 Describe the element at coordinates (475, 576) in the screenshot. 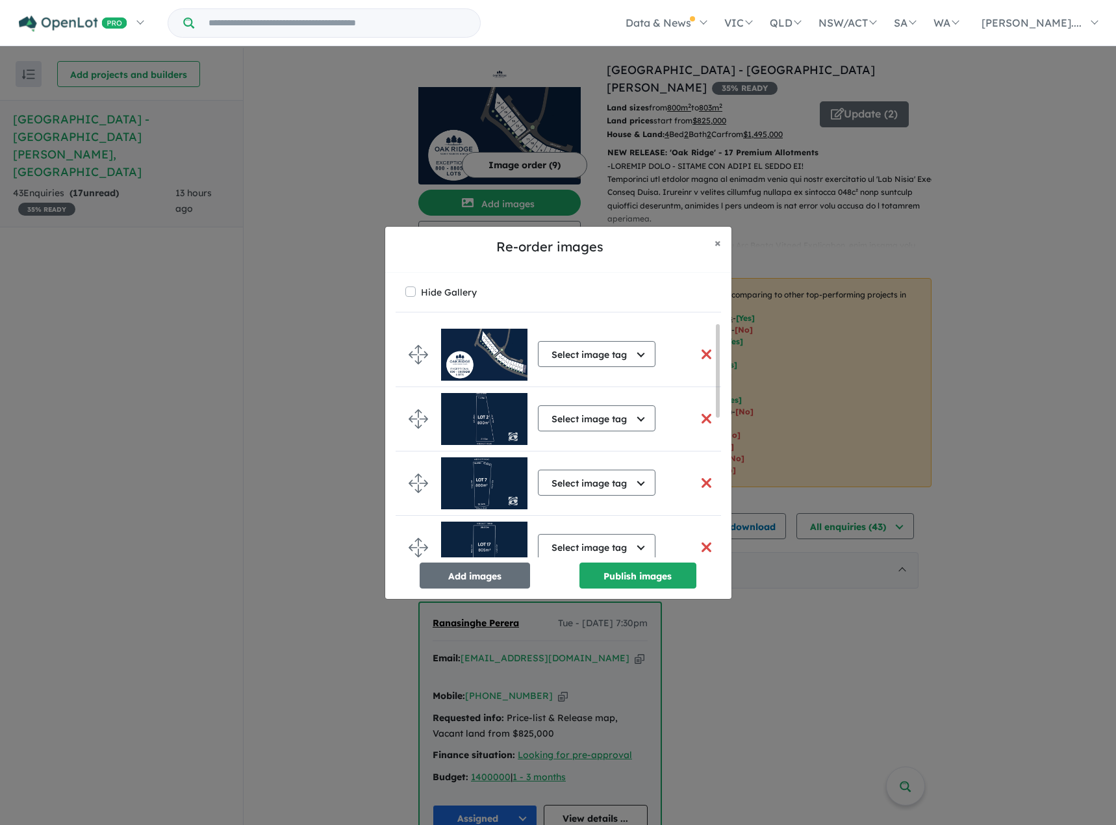

I see `button: Add images` at that location.